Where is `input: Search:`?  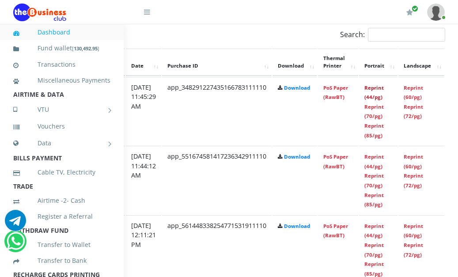
input: Search: is located at coordinates (406, 34).